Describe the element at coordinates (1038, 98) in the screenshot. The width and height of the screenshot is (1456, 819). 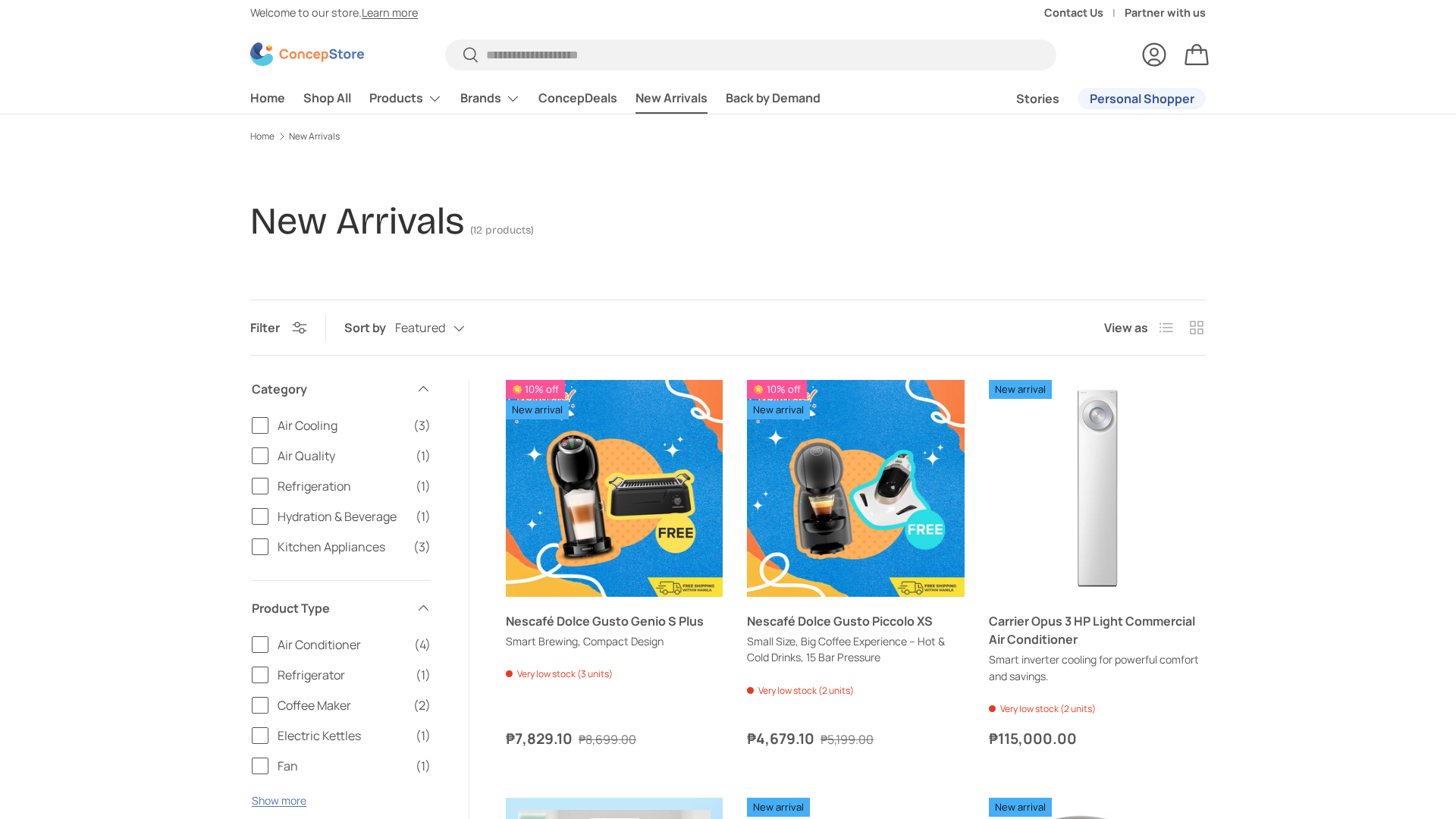
I see `a: Stories` at that location.